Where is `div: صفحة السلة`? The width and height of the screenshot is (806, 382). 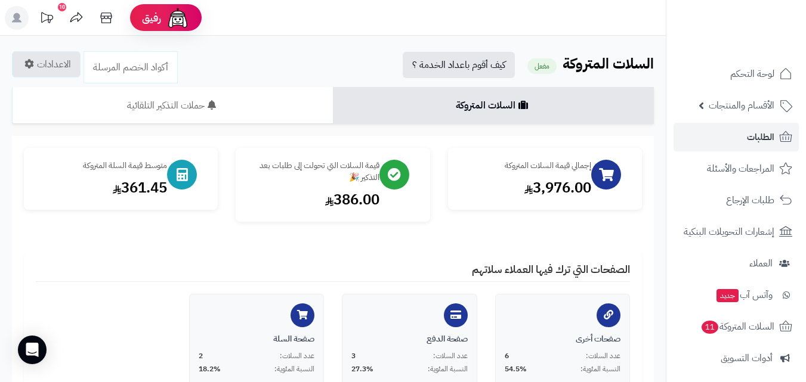 div: صفحة السلة is located at coordinates (256, 339).